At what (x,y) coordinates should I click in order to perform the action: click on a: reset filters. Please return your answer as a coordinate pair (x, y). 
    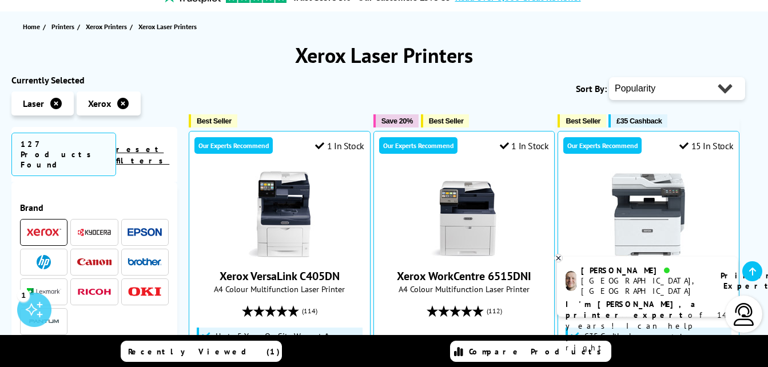
    Looking at the image, I should click on (142, 155).